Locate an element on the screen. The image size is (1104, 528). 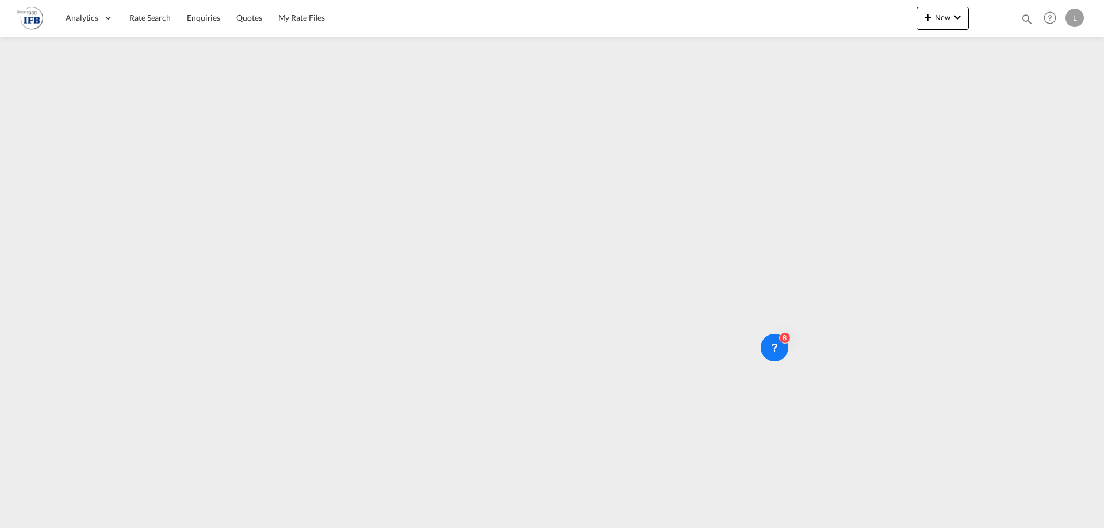
div: icon-magnify is located at coordinates (1027, 21).